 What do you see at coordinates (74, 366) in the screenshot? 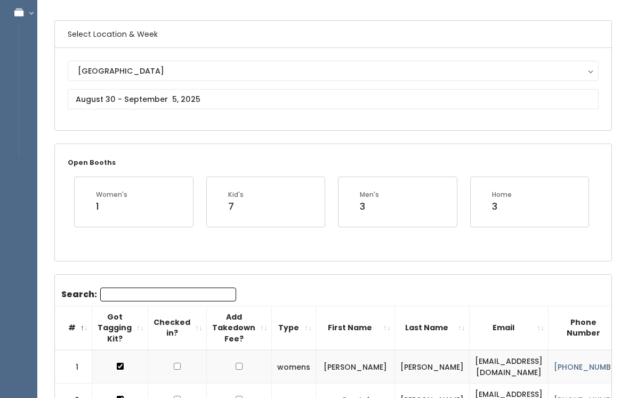
I see `td: 1` at bounding box center [74, 366].